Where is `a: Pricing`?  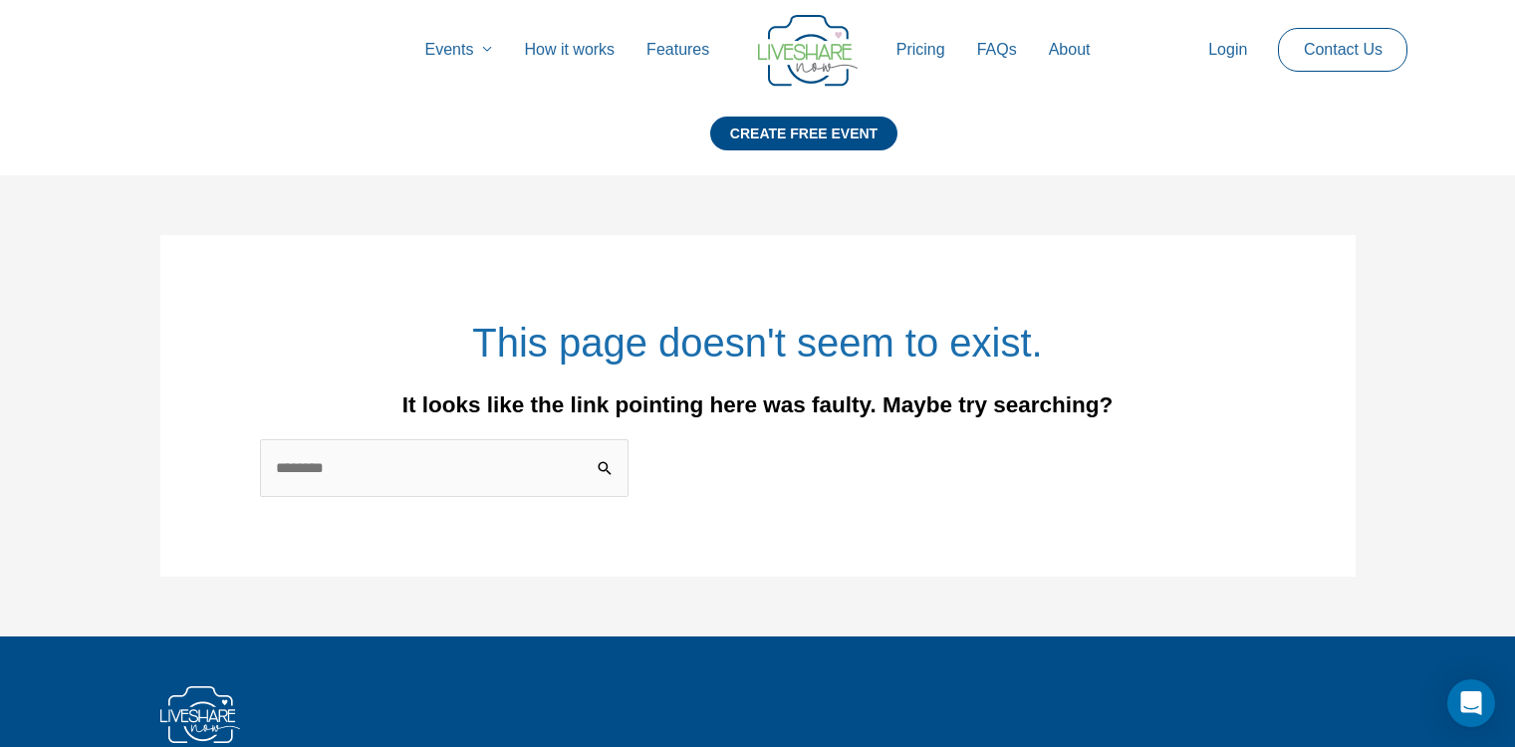
a: Pricing is located at coordinates (920, 50).